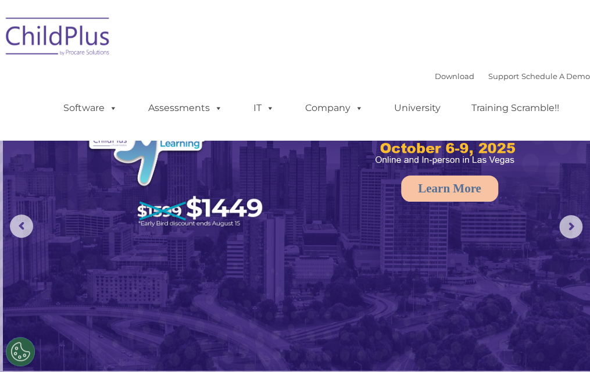 The image size is (590, 372). I want to click on button: Cookies Settings, so click(20, 351).